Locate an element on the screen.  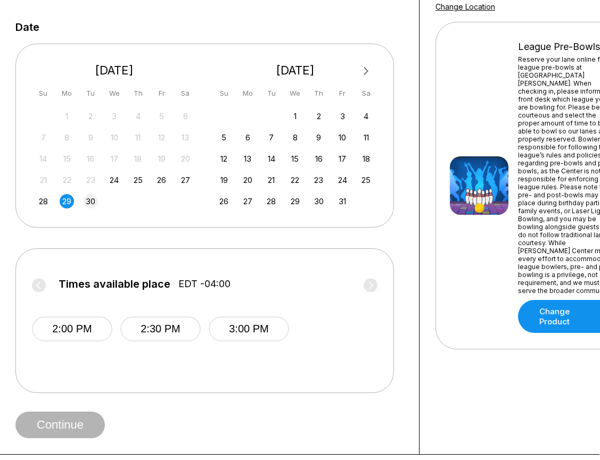
div: Choose Friday, October 31st, 2025 is located at coordinates (342, 201).